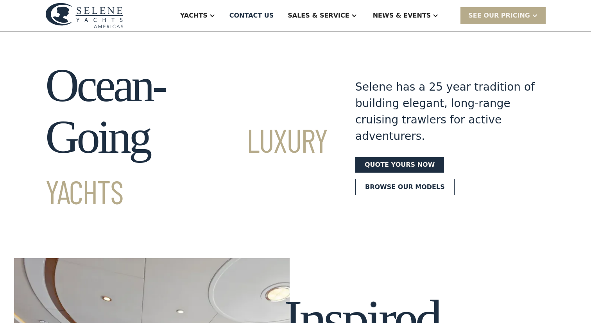 This screenshot has height=323, width=591. What do you see at coordinates (84, 15) in the screenshot?
I see `img: logo` at bounding box center [84, 15].